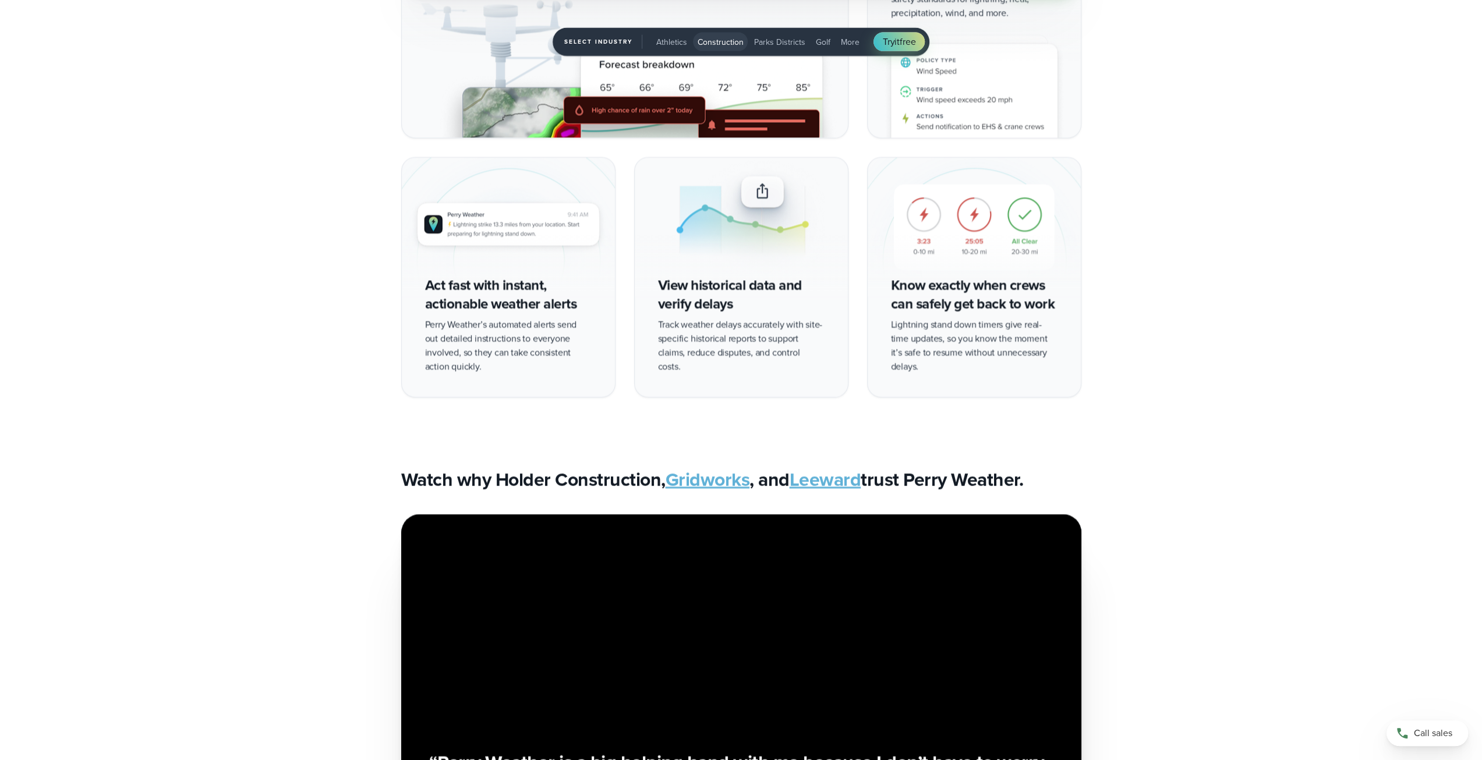  What do you see at coordinates (780, 42) in the screenshot?
I see `button: Parks Districts` at bounding box center [780, 42].